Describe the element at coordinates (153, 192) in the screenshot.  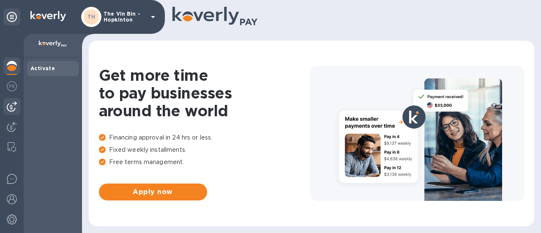
I see `span: Apply now` at that location.